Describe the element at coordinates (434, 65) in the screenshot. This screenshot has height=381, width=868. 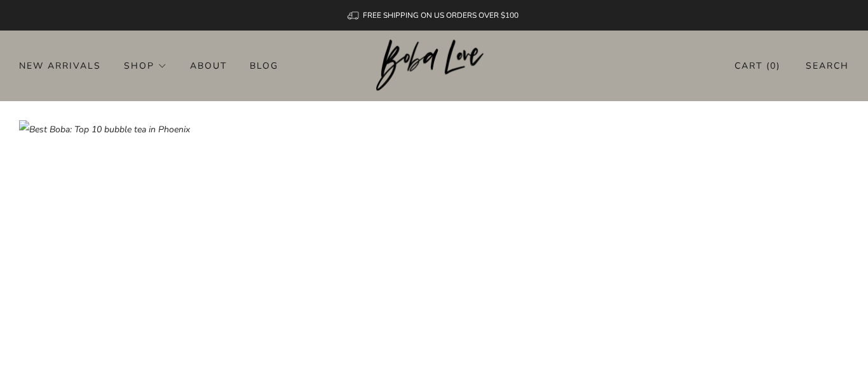
I see `a: Boba Love` at that location.